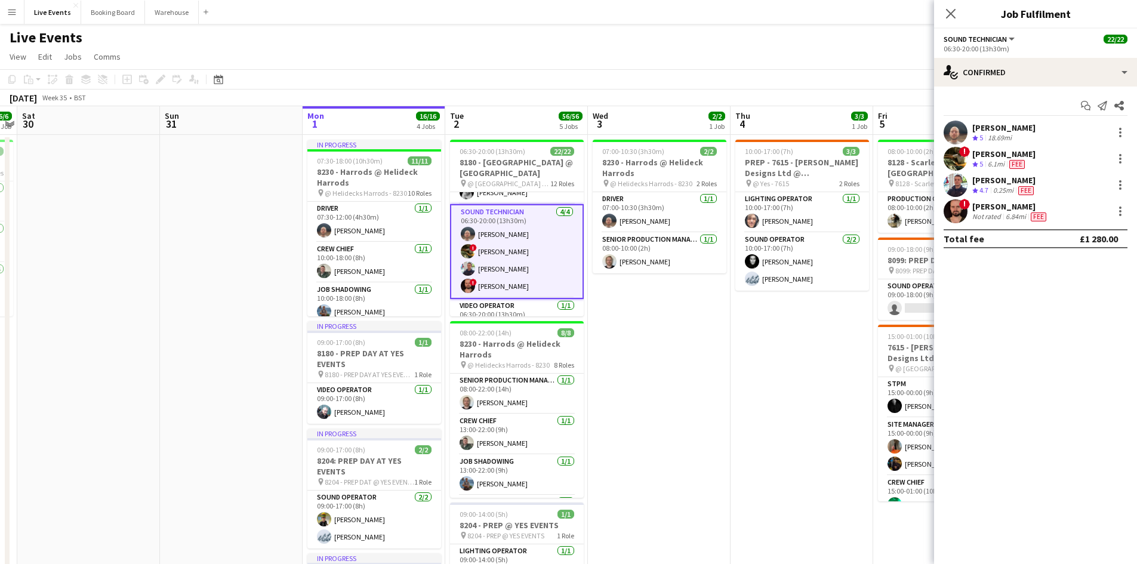 This screenshot has width=1137, height=564. I want to click on span: View, so click(18, 57).